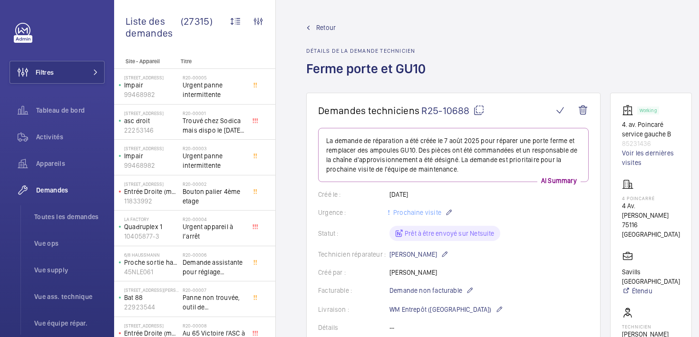  Describe the element at coordinates (69, 217) in the screenshot. I see `span: Toutes les demandes` at that location.